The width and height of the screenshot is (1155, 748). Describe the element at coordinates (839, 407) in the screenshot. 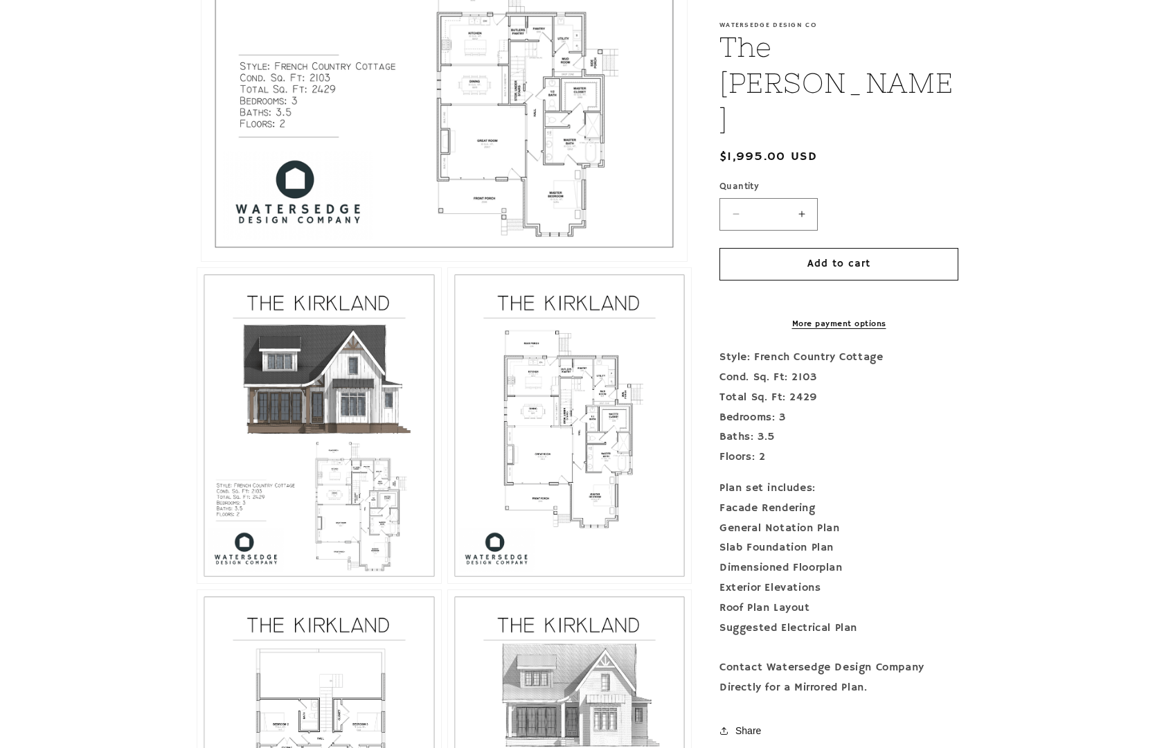

I see `p: Style: French Country Cottage Cond. Sq. Ft: 2103 Total Sq. Ft: 2429 Bedrooms: 3 Baths: 3.5 Floors: 2` at that location.